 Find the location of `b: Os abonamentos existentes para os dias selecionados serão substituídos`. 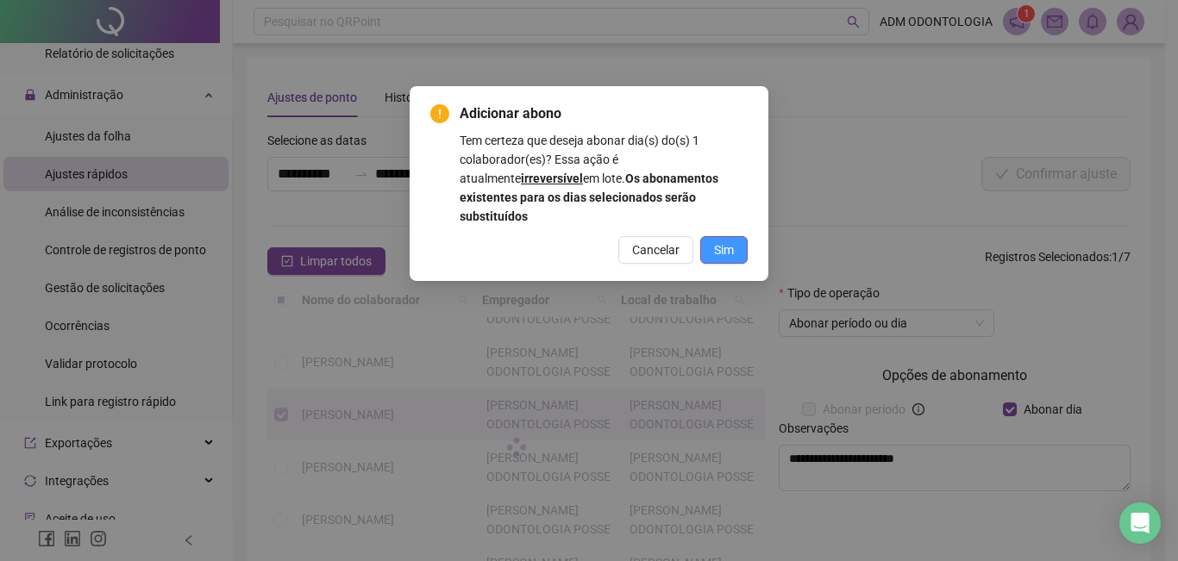

b: Os abonamentos existentes para os dias selecionados serão substituídos is located at coordinates (589, 197).